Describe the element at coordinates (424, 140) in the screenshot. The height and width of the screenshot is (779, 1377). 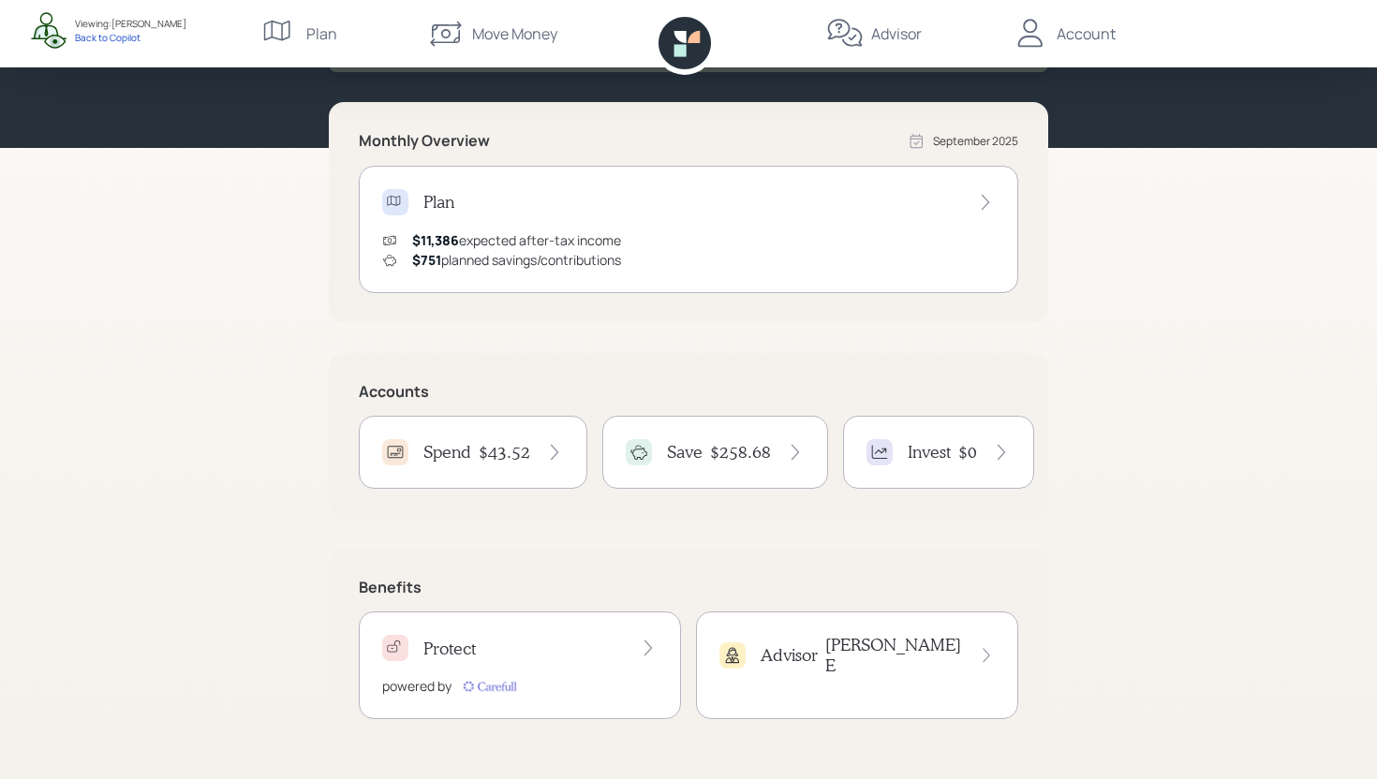
I see `h5: Monthly Overview` at that location.